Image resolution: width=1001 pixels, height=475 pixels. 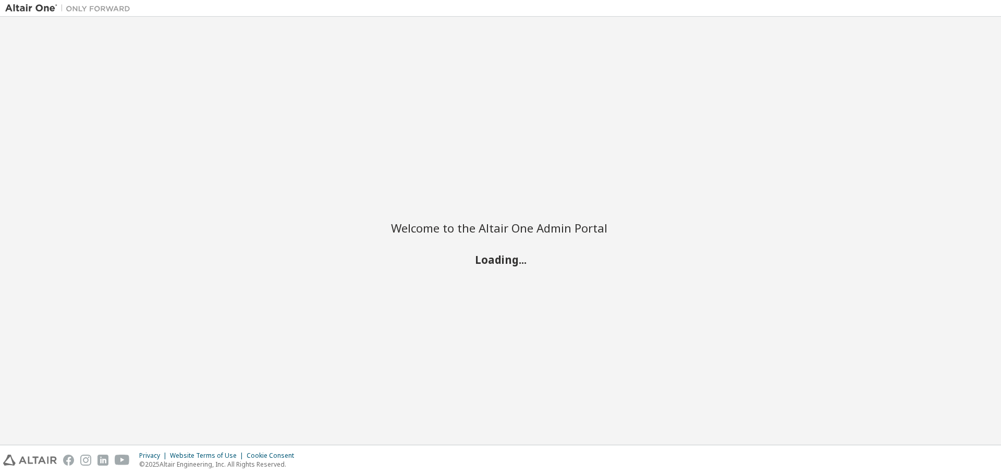 I want to click on h2: Welcome to the Altair One Admin Portal, so click(x=501, y=228).